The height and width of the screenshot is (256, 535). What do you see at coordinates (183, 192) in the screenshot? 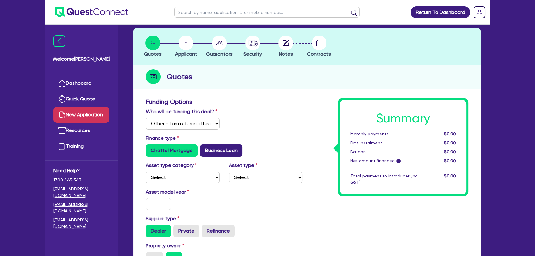
I see `label: Asset model year` at bounding box center [183, 192].